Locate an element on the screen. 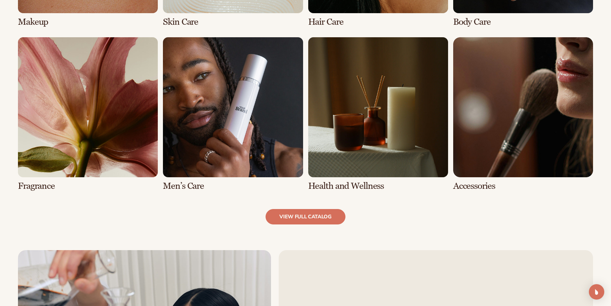 The image size is (611, 306). div: 5 / 8 is located at coordinates (88, 114).